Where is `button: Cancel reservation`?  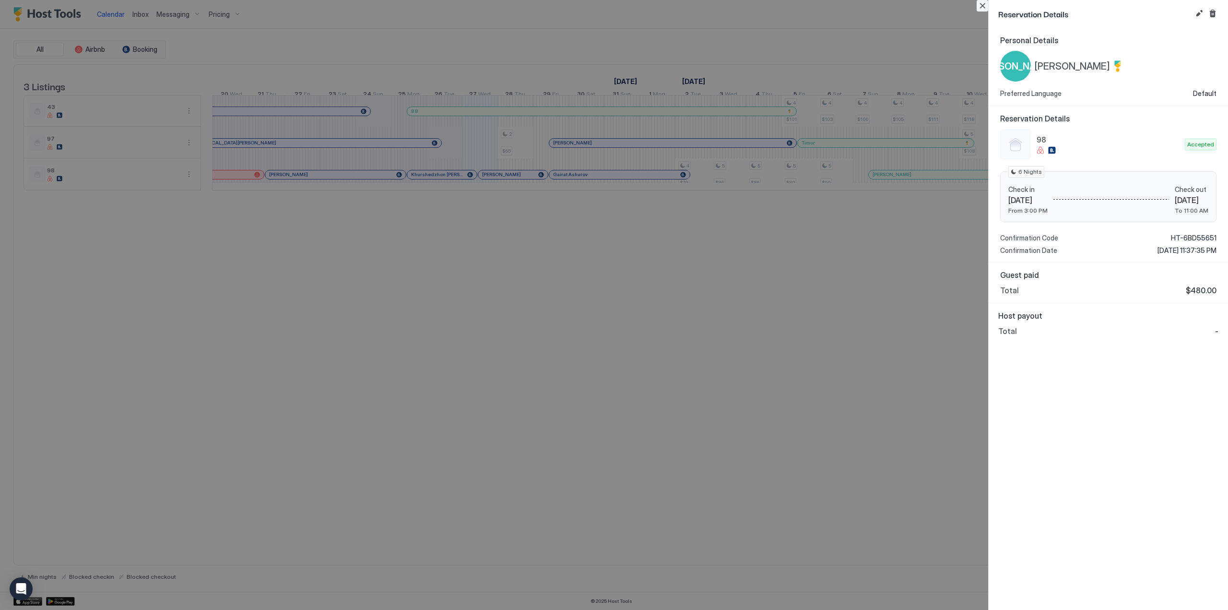
button: Cancel reservation is located at coordinates (1213, 13).